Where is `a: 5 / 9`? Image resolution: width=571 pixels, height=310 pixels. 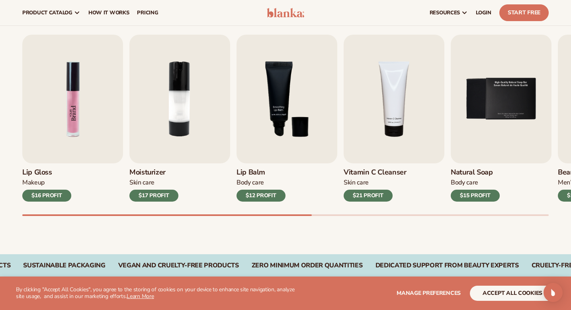 a: 5 / 9 is located at coordinates (501, 118).